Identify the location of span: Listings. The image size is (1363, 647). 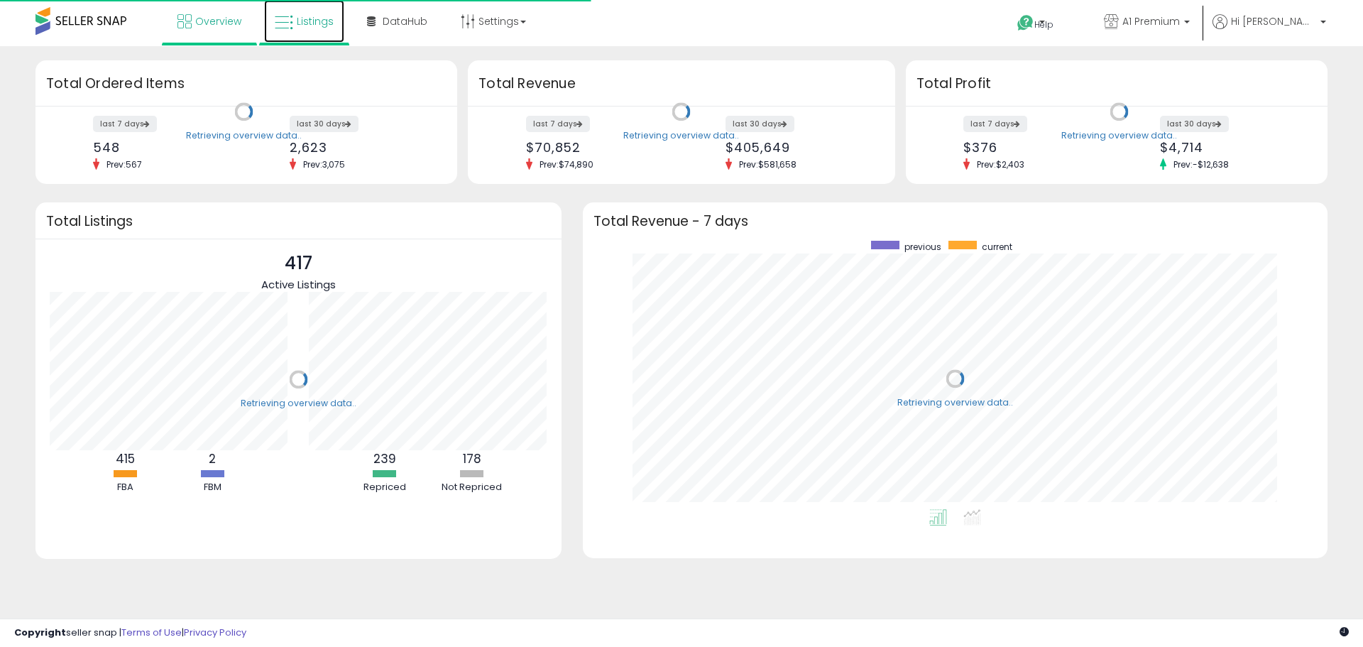
(315, 21).